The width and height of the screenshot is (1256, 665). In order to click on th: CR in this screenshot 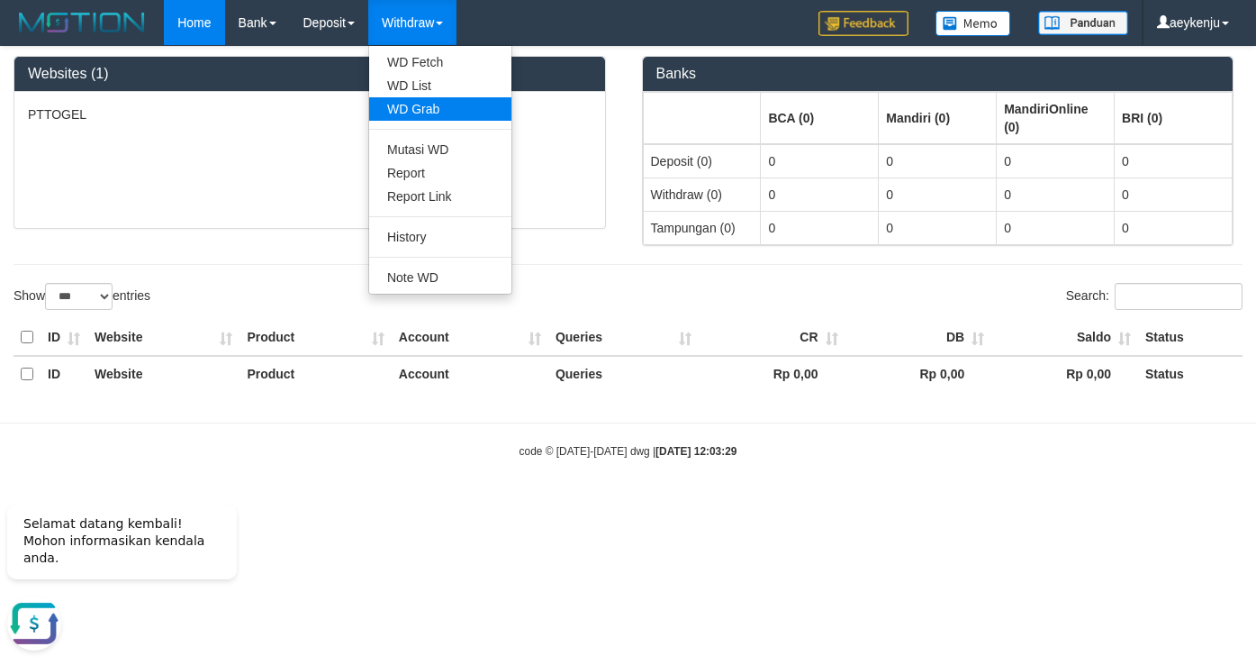, I will do `click(772, 338)`.